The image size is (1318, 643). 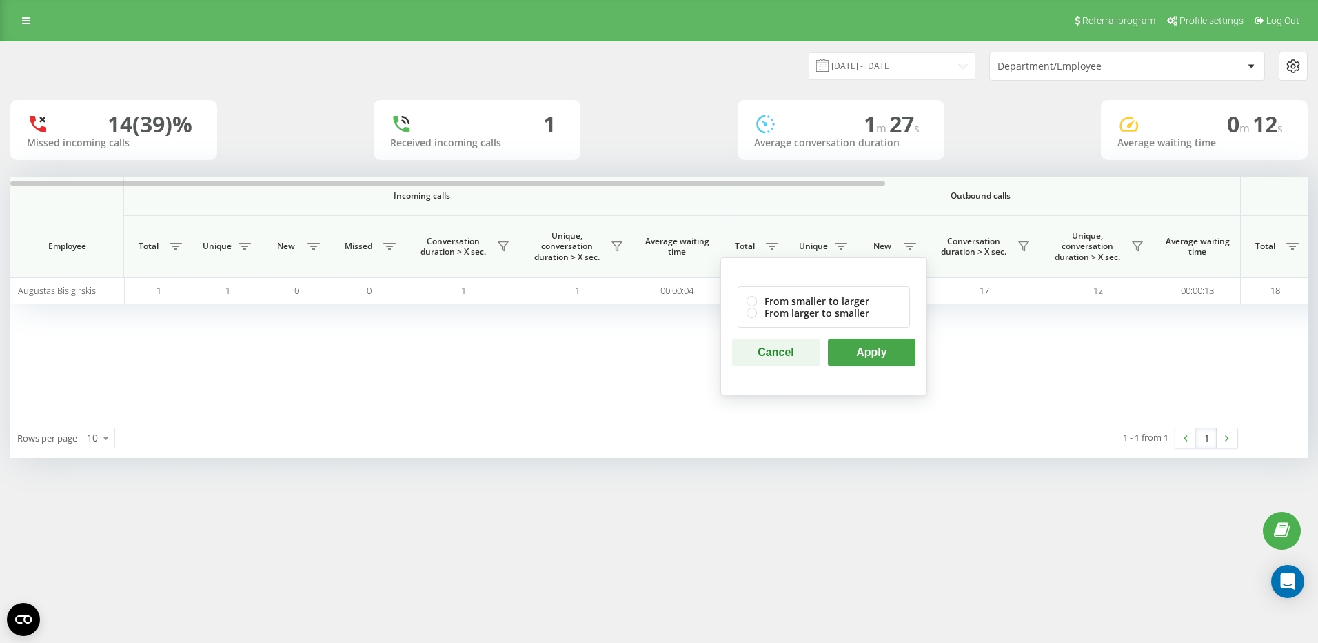 I want to click on div: 14 (39)%, so click(x=150, y=124).